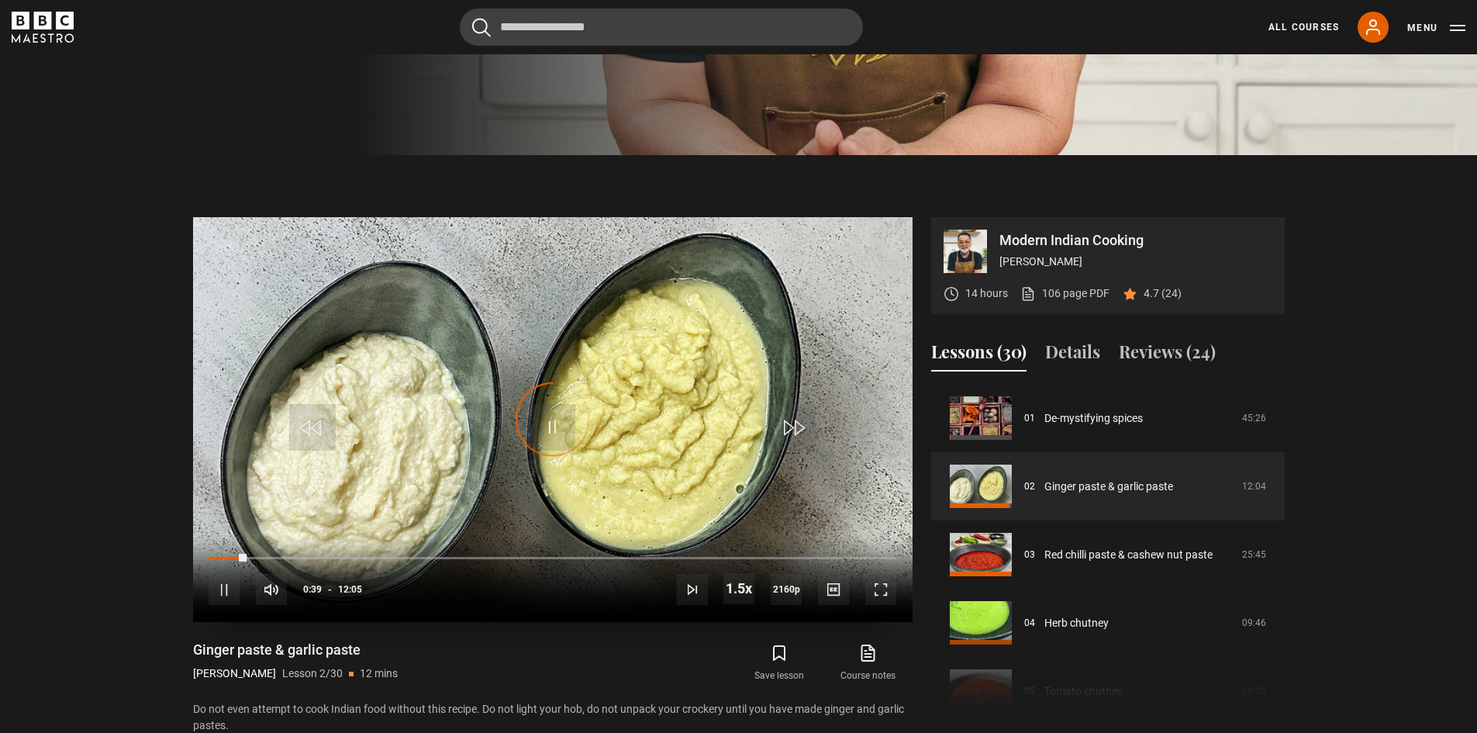 This screenshot has height=733, width=1477. What do you see at coordinates (224, 589) in the screenshot?
I see `button: Pause` at bounding box center [224, 589].